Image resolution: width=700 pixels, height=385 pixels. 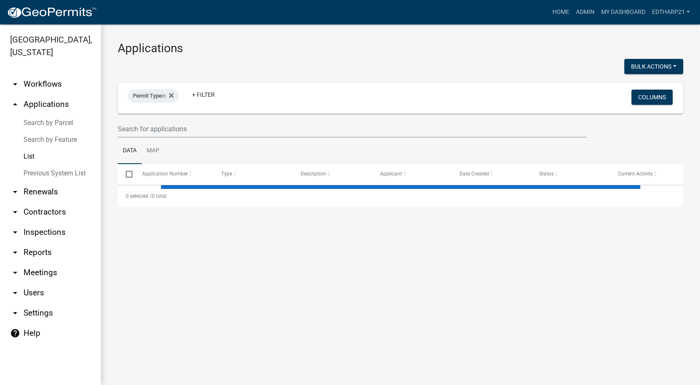 What do you see at coordinates (15, 333) in the screenshot?
I see `i: help` at bounding box center [15, 333].